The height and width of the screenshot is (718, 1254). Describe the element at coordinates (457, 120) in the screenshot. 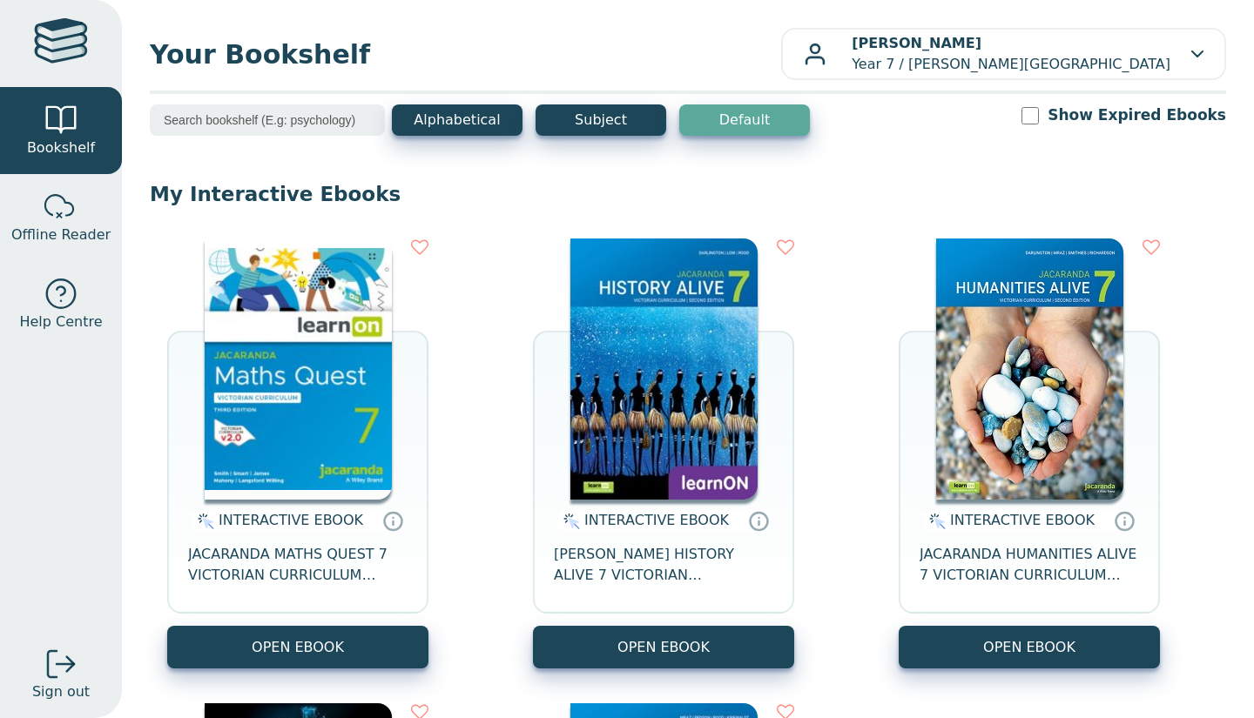

I see `button: Alphabetical` at that location.